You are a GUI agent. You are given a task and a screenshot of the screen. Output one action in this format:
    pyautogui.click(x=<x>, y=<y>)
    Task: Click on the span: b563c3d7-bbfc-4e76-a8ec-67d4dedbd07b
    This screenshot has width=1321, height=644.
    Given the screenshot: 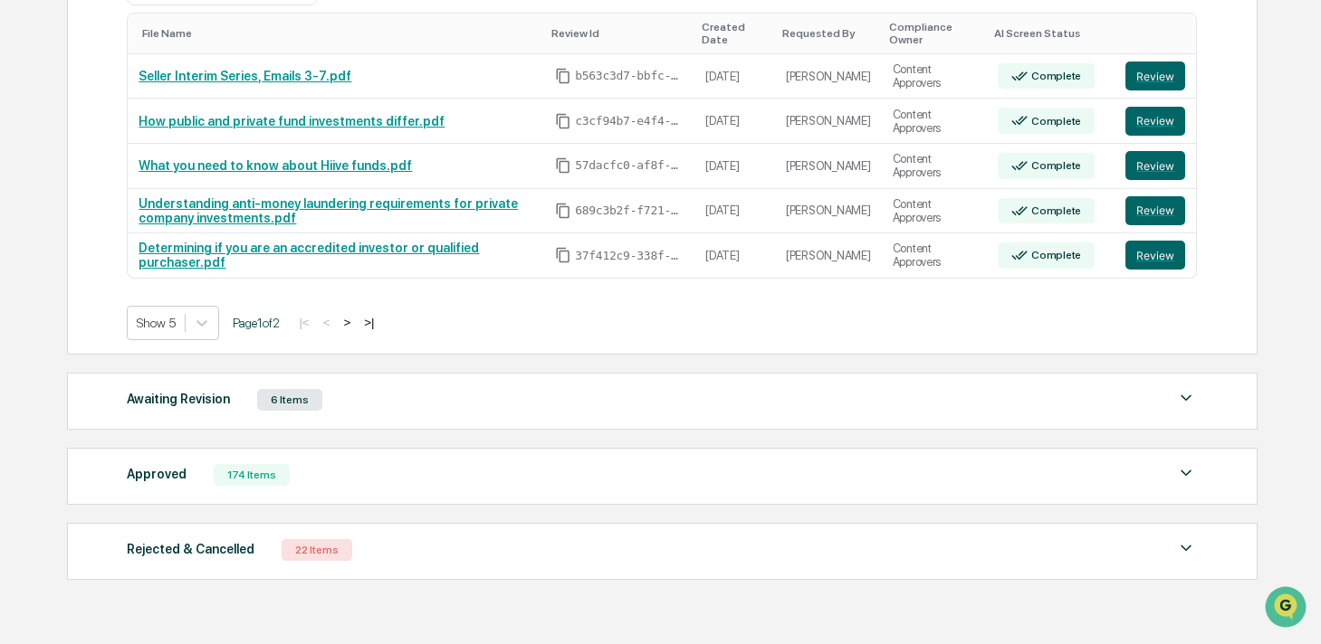 What is the action you would take?
    pyautogui.click(x=629, y=76)
    